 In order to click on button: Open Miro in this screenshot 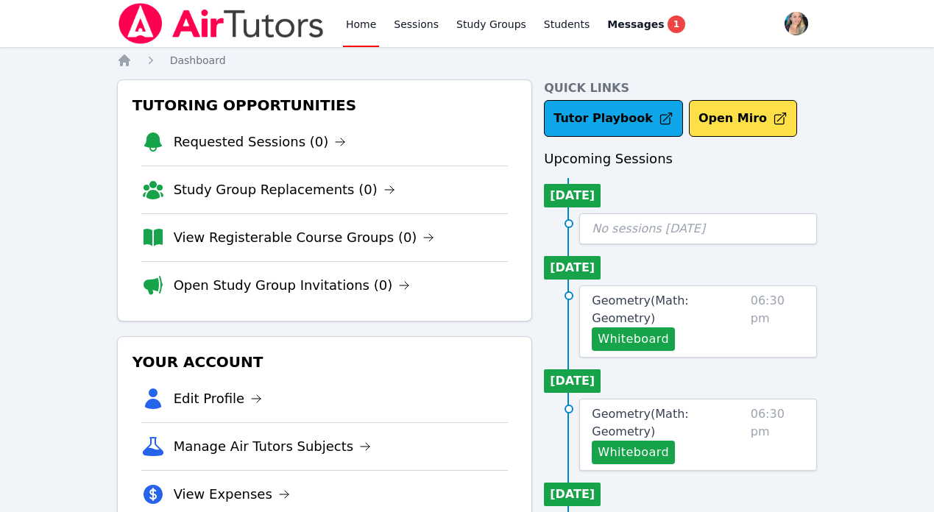, I will do `click(743, 119)`.